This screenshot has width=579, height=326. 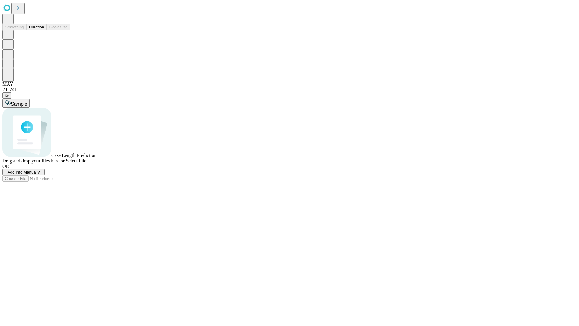 I want to click on button: Duration, so click(x=36, y=27).